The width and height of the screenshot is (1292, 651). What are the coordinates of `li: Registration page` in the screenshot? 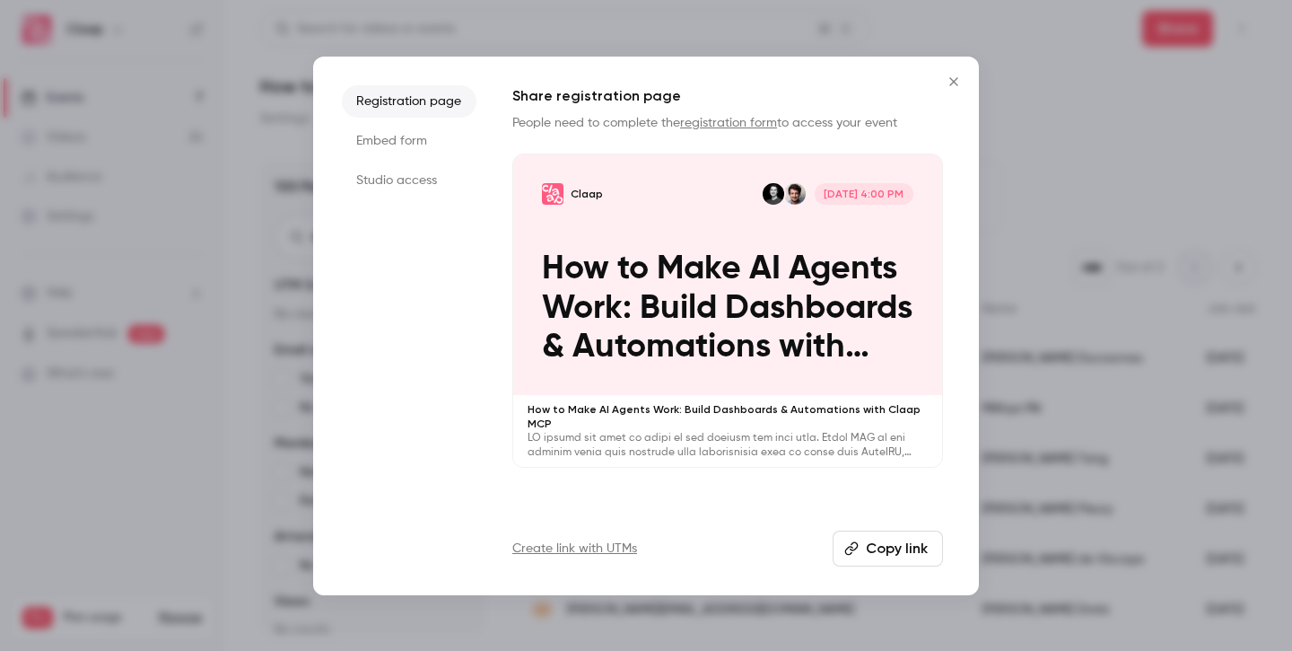 It's located at (409, 101).